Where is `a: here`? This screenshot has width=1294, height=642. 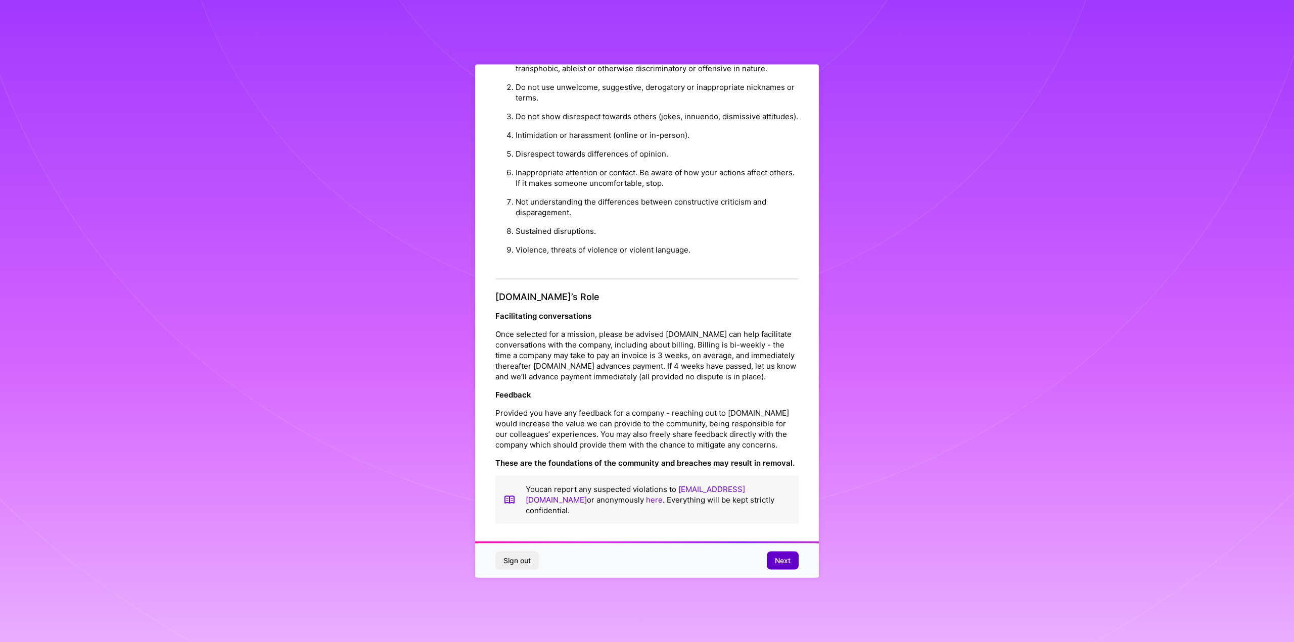 a: here is located at coordinates (654, 499).